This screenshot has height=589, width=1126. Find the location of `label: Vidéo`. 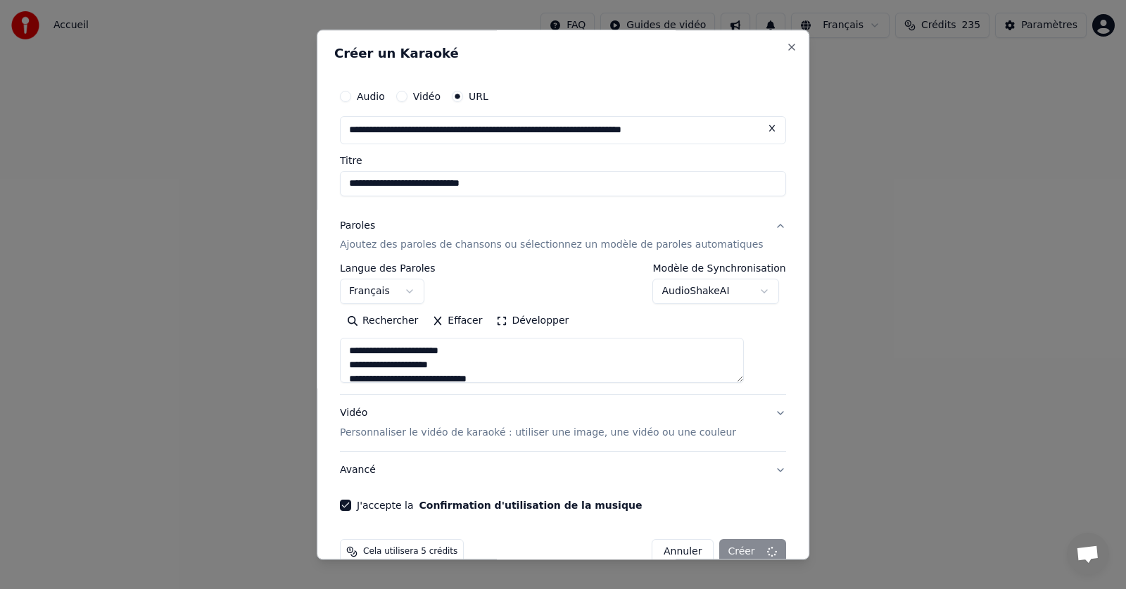

label: Vidéo is located at coordinates (426, 96).